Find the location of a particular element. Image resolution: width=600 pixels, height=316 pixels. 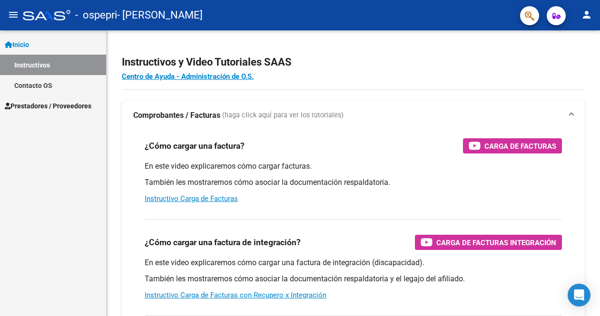

button: Carga de Facturas Integración is located at coordinates (488, 243).